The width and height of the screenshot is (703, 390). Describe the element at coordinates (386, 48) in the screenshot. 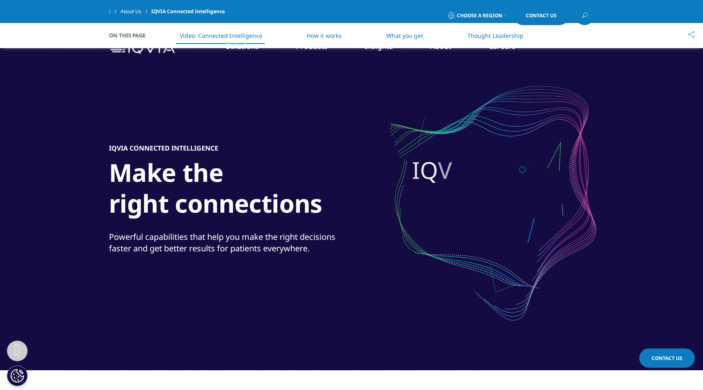

I see `nav: Primary` at that location.